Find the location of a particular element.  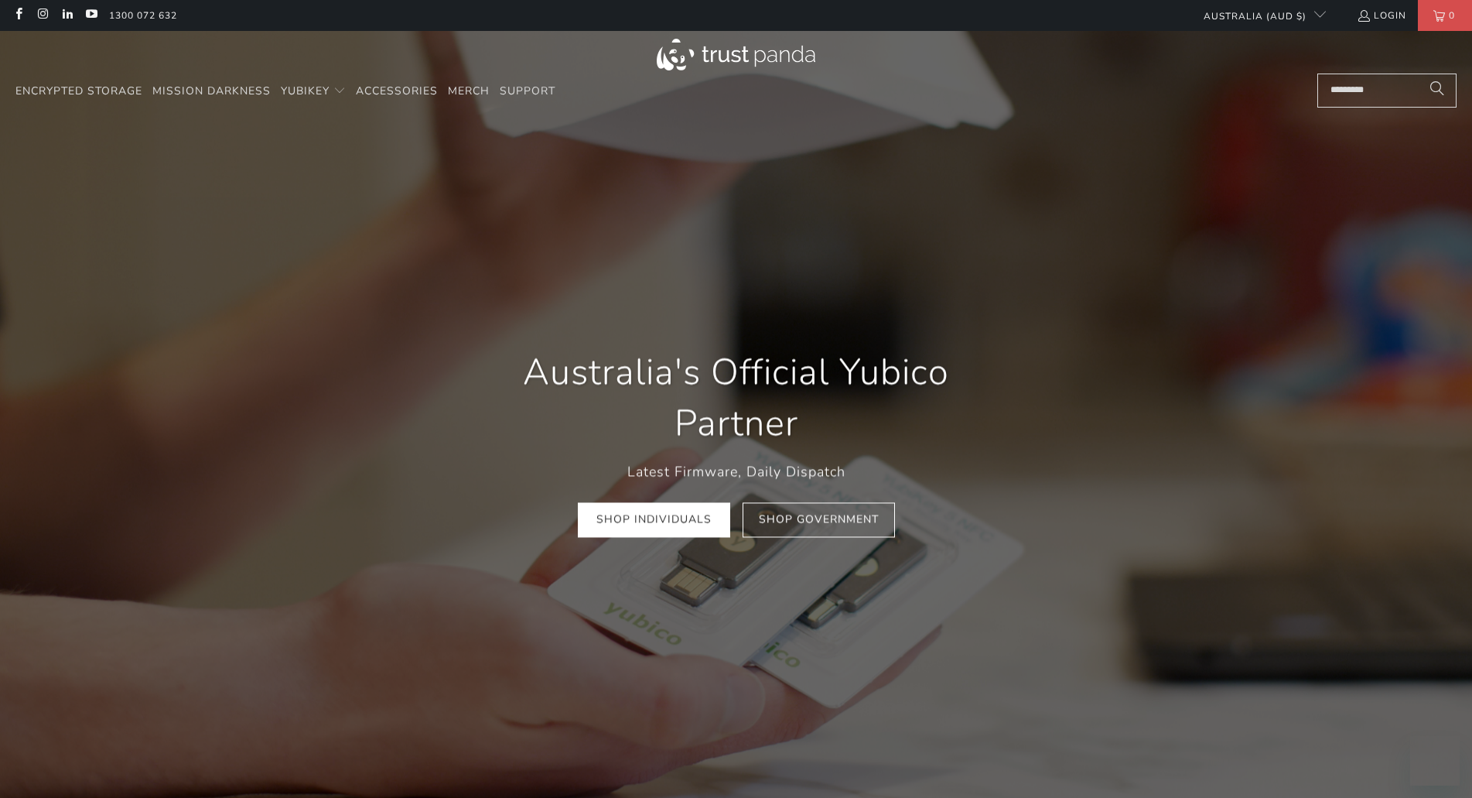

a: Trust Panda Australia on Facebook is located at coordinates (18, 15).